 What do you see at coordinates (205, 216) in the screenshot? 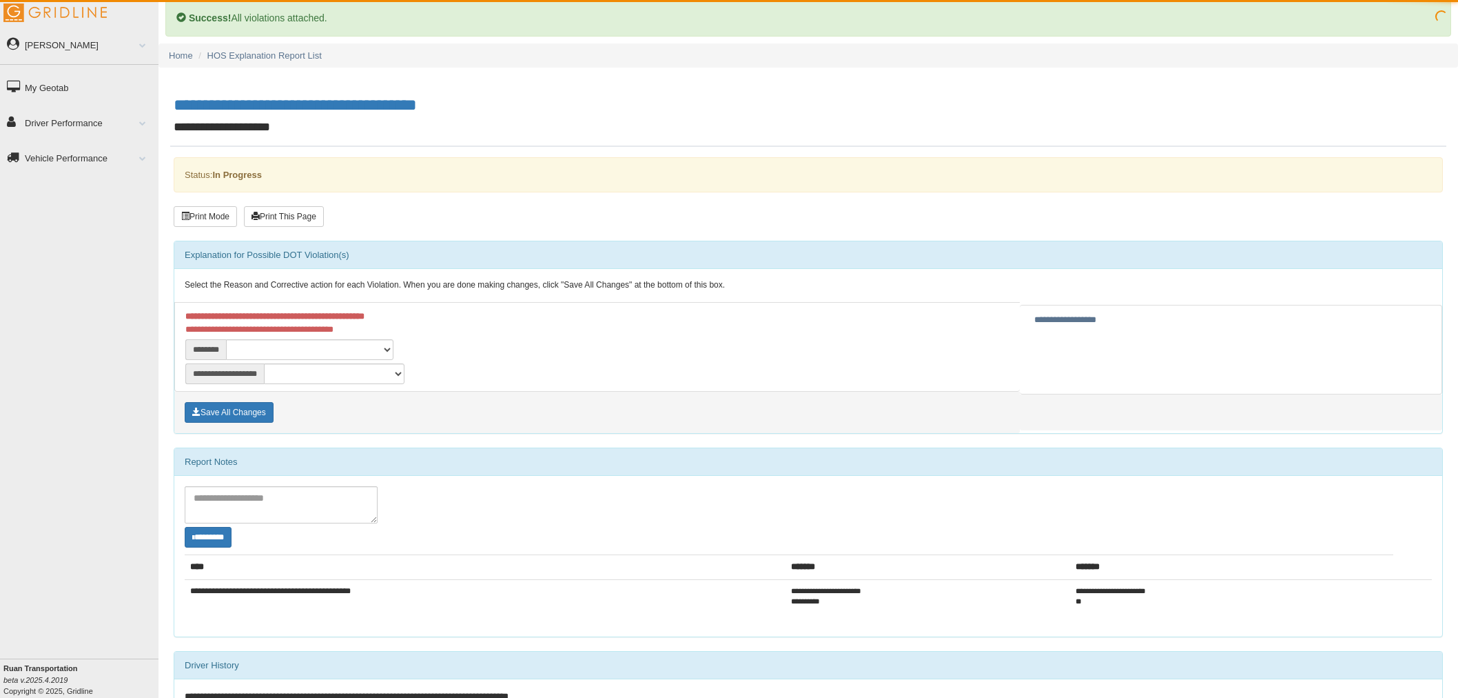
I see `button: Print Mode` at bounding box center [205, 216].